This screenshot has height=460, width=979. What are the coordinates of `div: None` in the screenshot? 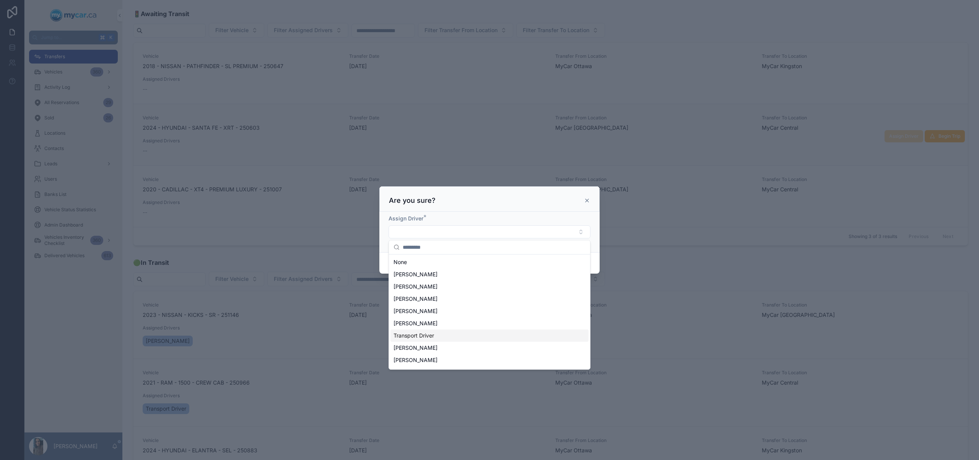 It's located at (490, 262).